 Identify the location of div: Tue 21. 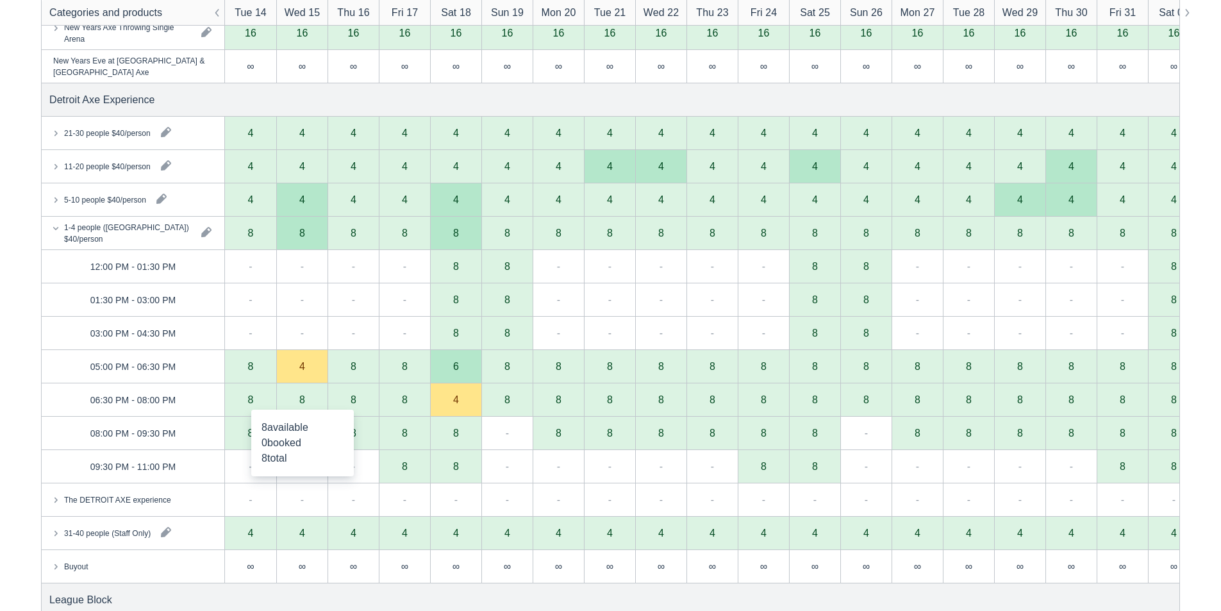
(610, 13).